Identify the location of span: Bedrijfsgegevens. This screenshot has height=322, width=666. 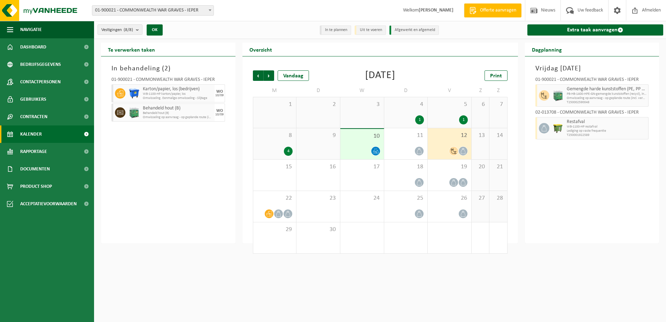
(40, 64).